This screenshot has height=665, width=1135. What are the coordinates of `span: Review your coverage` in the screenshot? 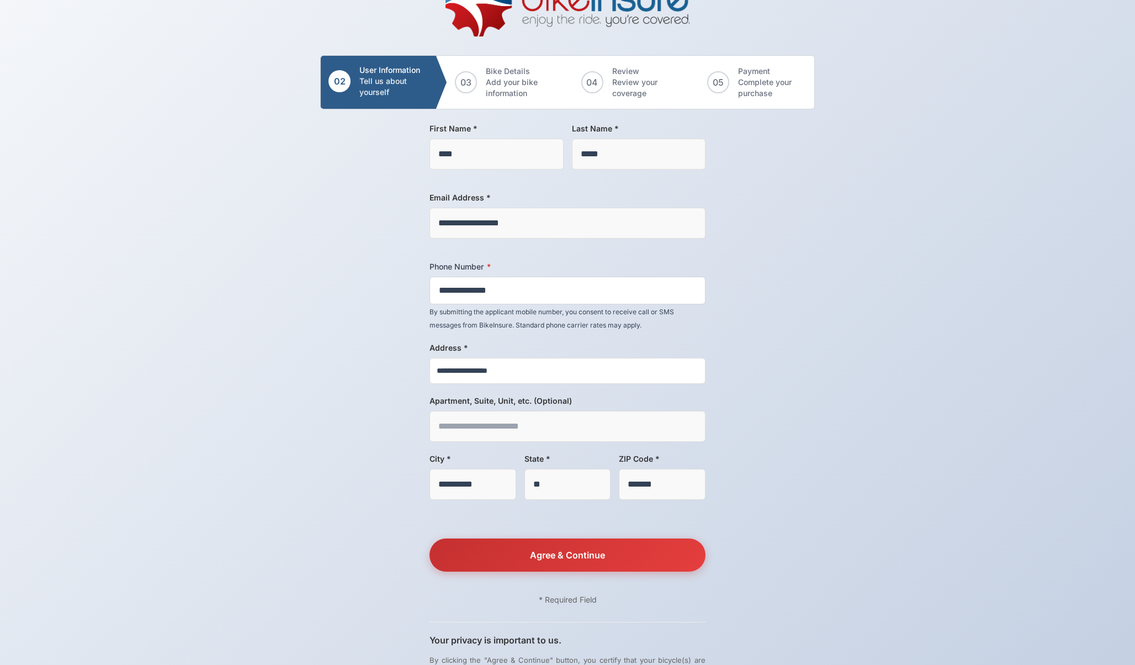 It's located at (644, 88).